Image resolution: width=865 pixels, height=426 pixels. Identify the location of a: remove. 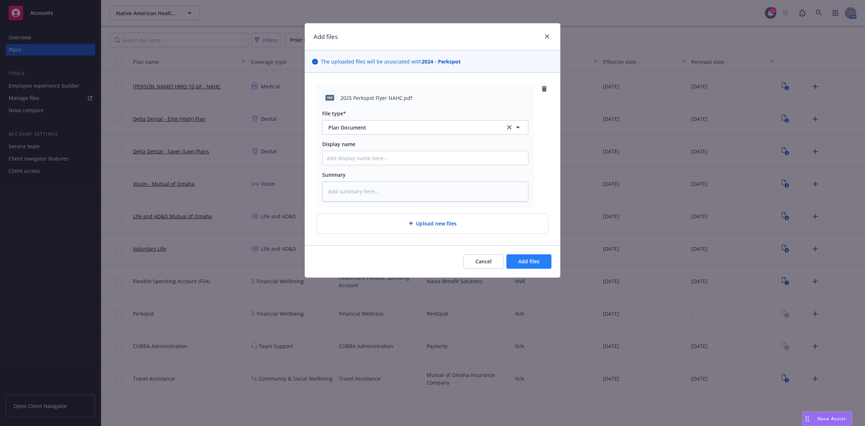
(544, 89).